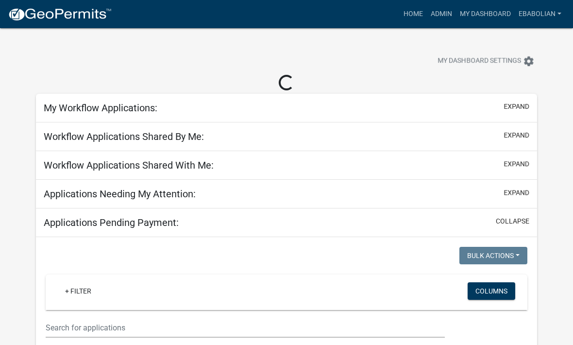  Describe the element at coordinates (486, 61) in the screenshot. I see `button: My Dashboard Settingssettings` at that location.